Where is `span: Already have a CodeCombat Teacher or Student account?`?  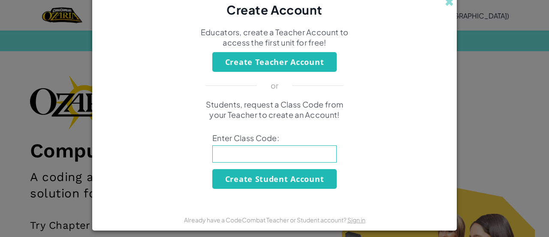 span: Already have a CodeCombat Teacher or Student account? is located at coordinates (266, 219).